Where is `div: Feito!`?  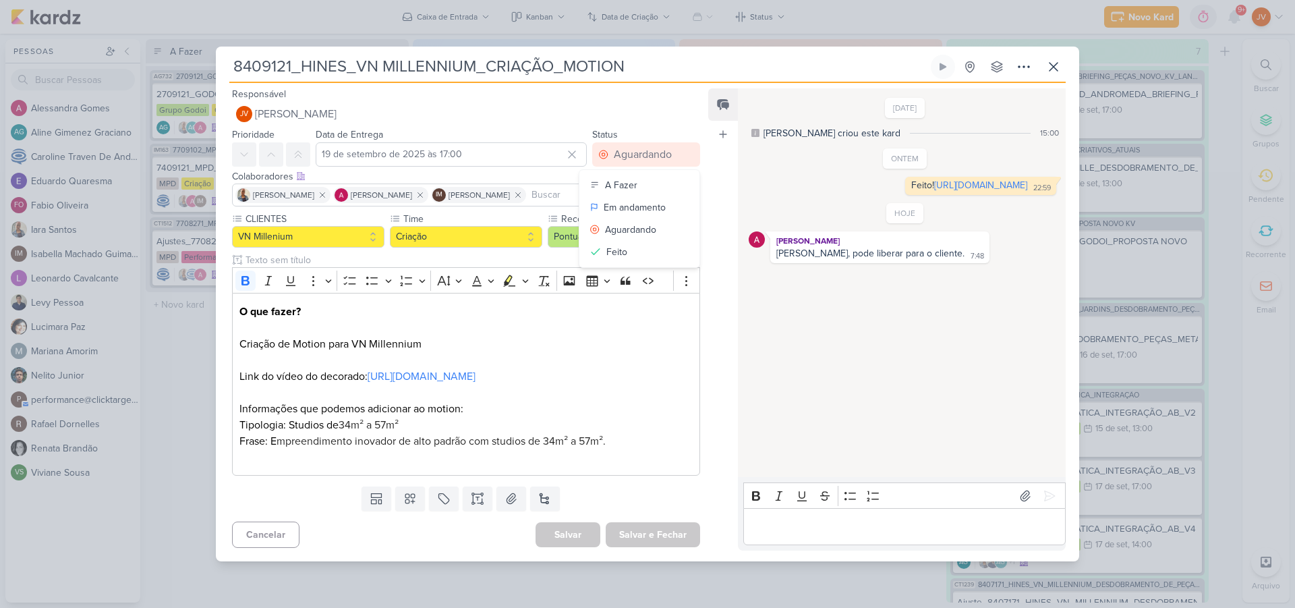 div: Feito! is located at coordinates (969, 185).